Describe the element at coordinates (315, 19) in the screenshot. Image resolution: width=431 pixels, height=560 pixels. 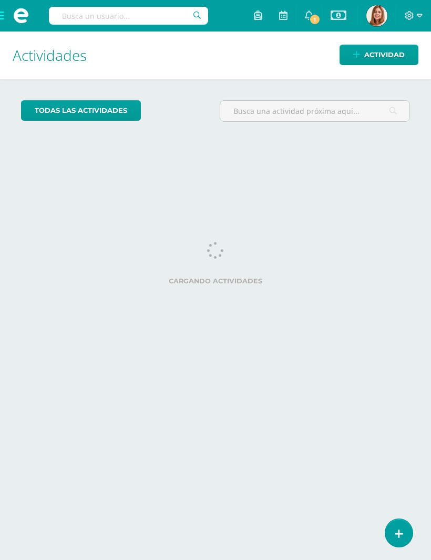
I see `span: 1` at that location.